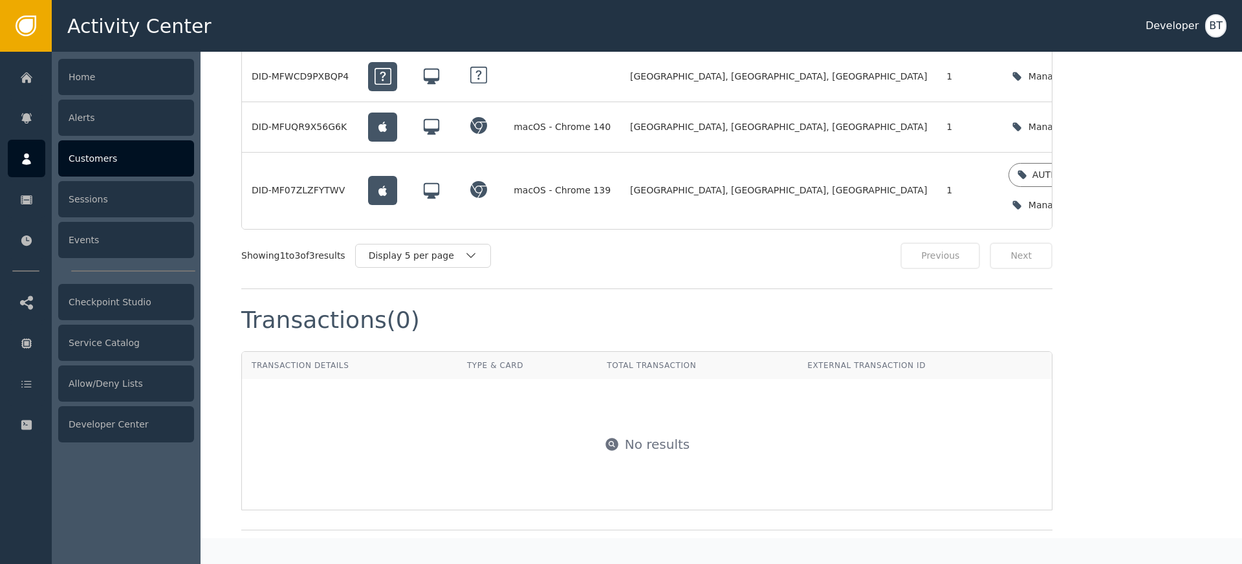 The image size is (1242, 564). What do you see at coordinates (126, 302) in the screenshot?
I see `div: Checkpoint Studio` at bounding box center [126, 302].